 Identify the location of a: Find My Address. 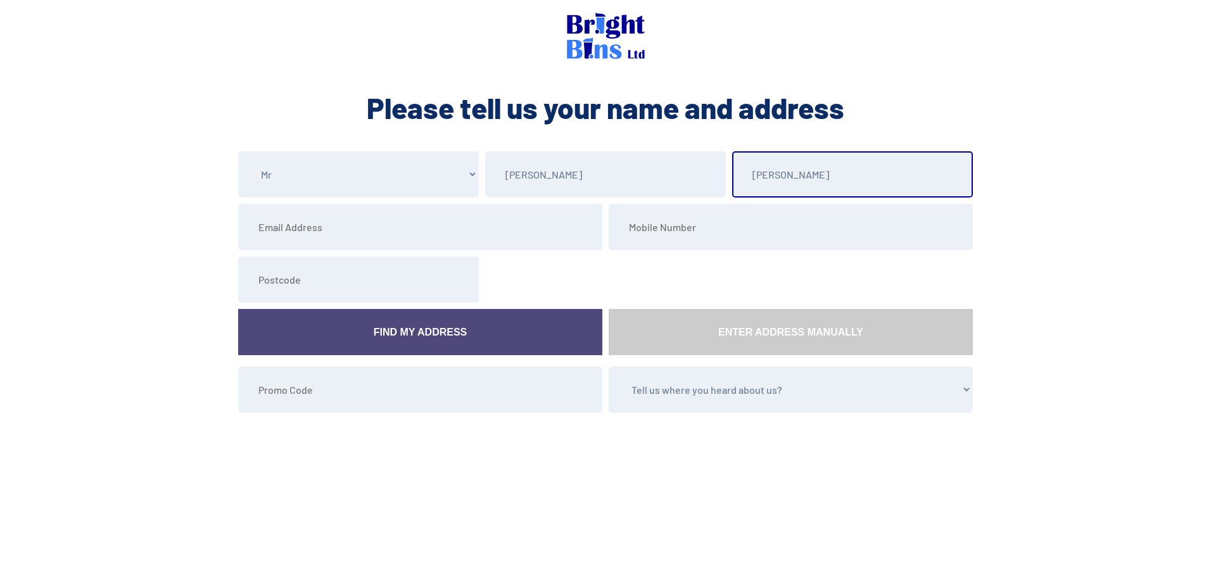
(420, 332).